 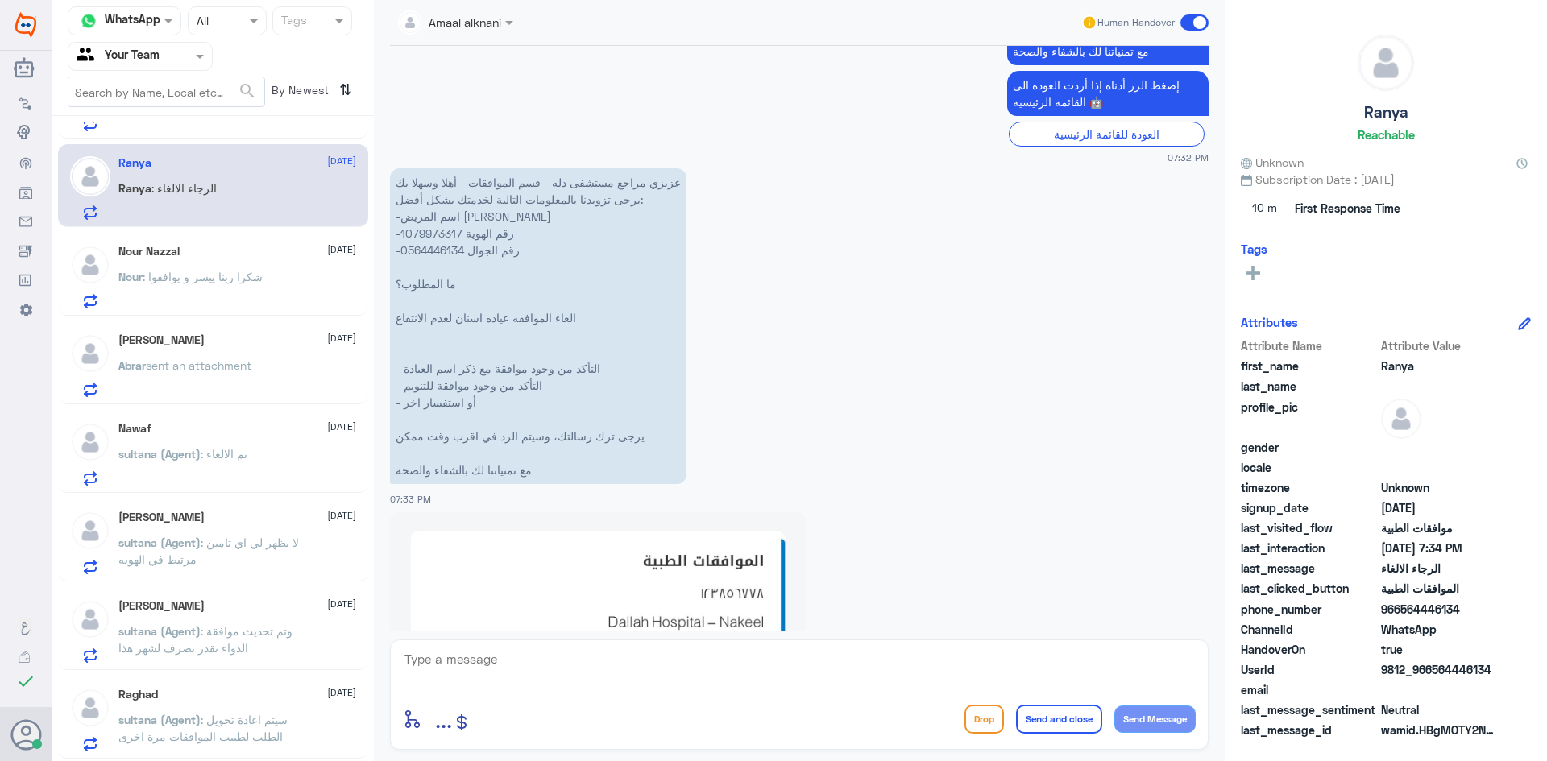 I want to click on span: last_name, so click(x=1309, y=386).